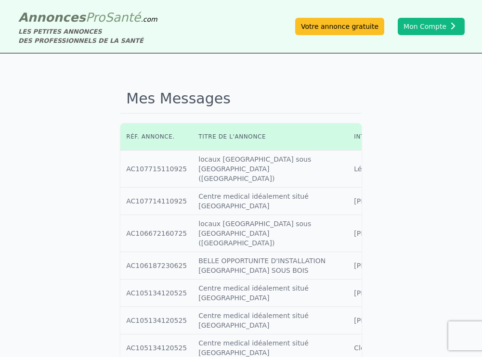  What do you see at coordinates (88, 17) in the screenshot?
I see `a: AnnoncesProSanté.com` at bounding box center [88, 17].